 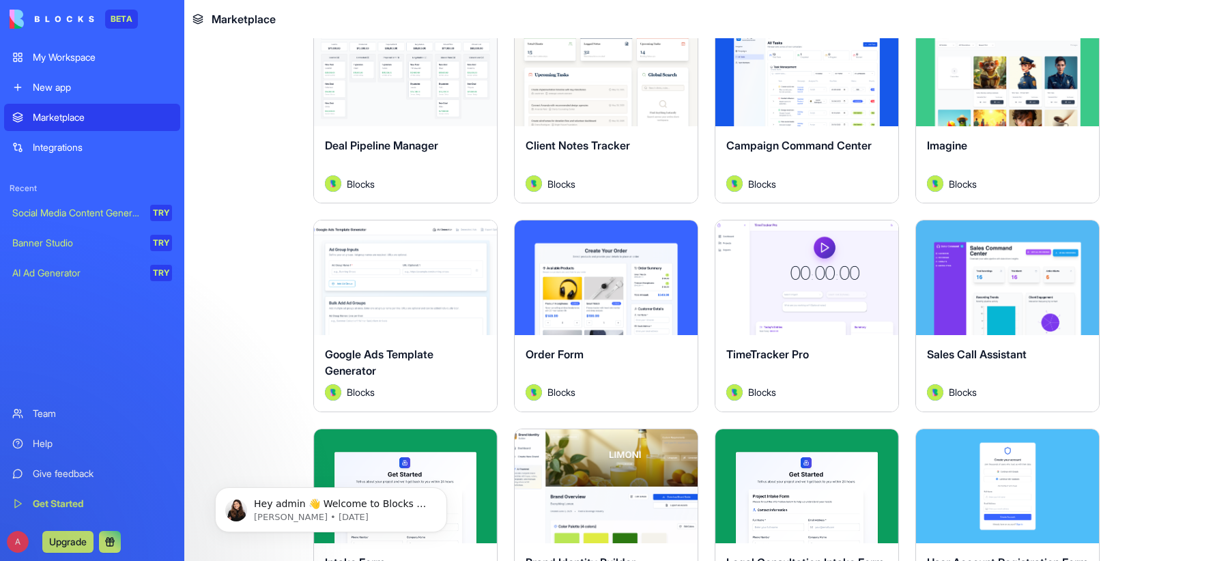 I want to click on img: Profile image for Shelly, so click(x=42, y=52).